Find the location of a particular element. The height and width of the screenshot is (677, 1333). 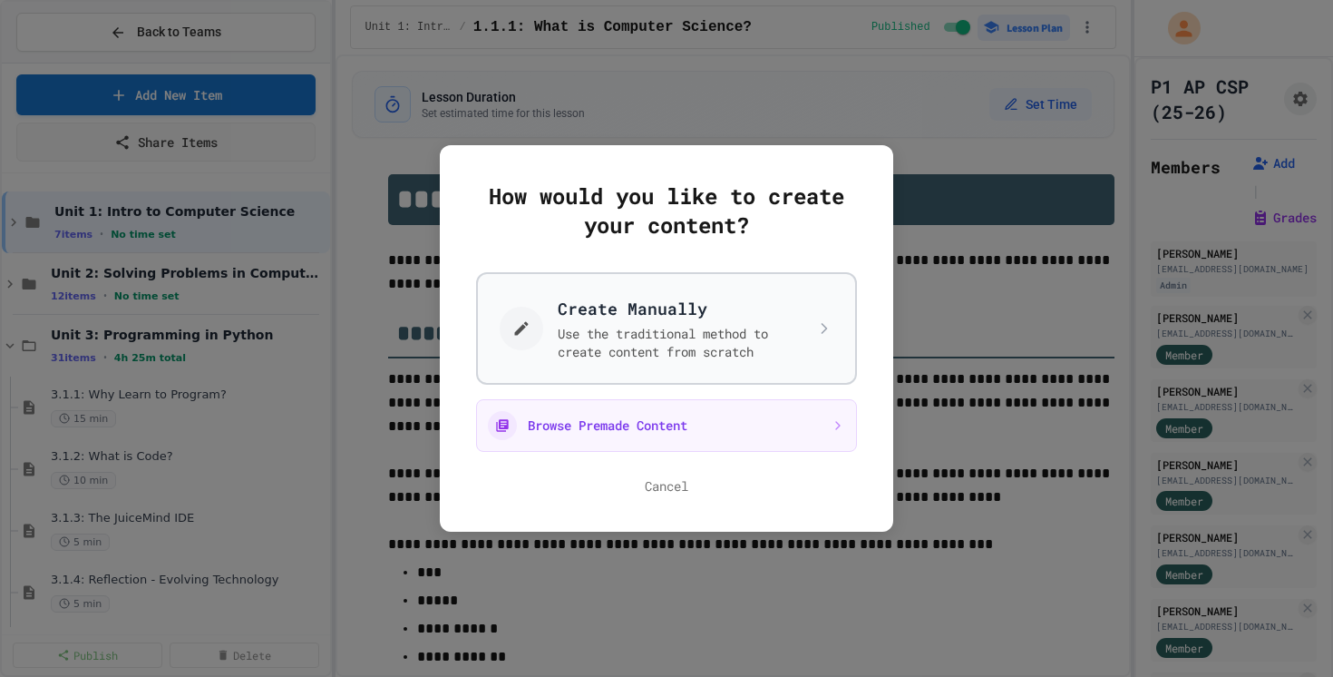

button: Browse Premade Content is located at coordinates (667, 425).